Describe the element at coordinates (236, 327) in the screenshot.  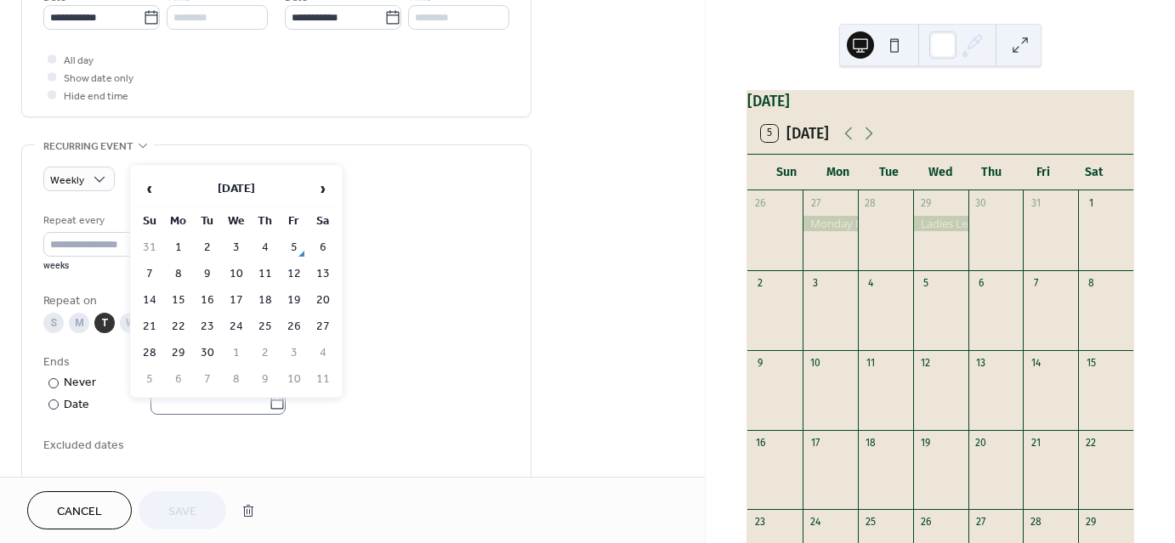
I see `td: 24` at that location.